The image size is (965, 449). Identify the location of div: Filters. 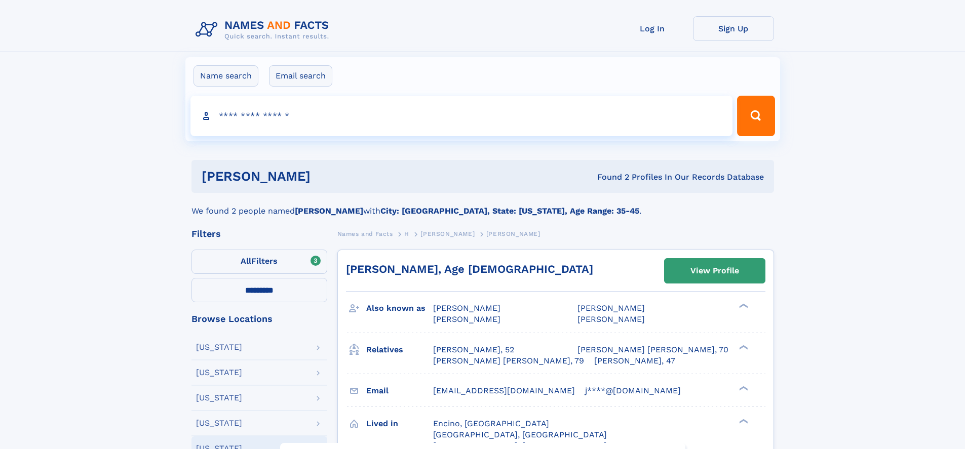
(259, 234).